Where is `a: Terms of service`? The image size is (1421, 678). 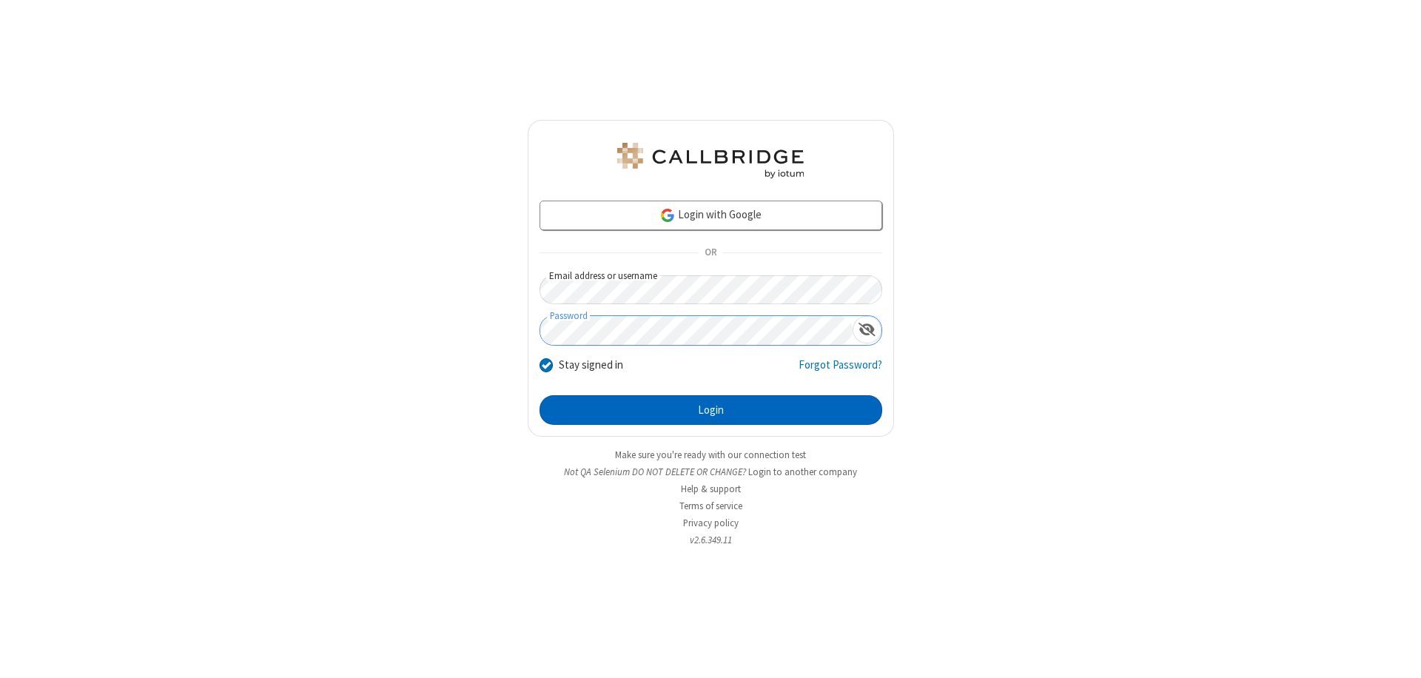
a: Terms of service is located at coordinates (711, 506).